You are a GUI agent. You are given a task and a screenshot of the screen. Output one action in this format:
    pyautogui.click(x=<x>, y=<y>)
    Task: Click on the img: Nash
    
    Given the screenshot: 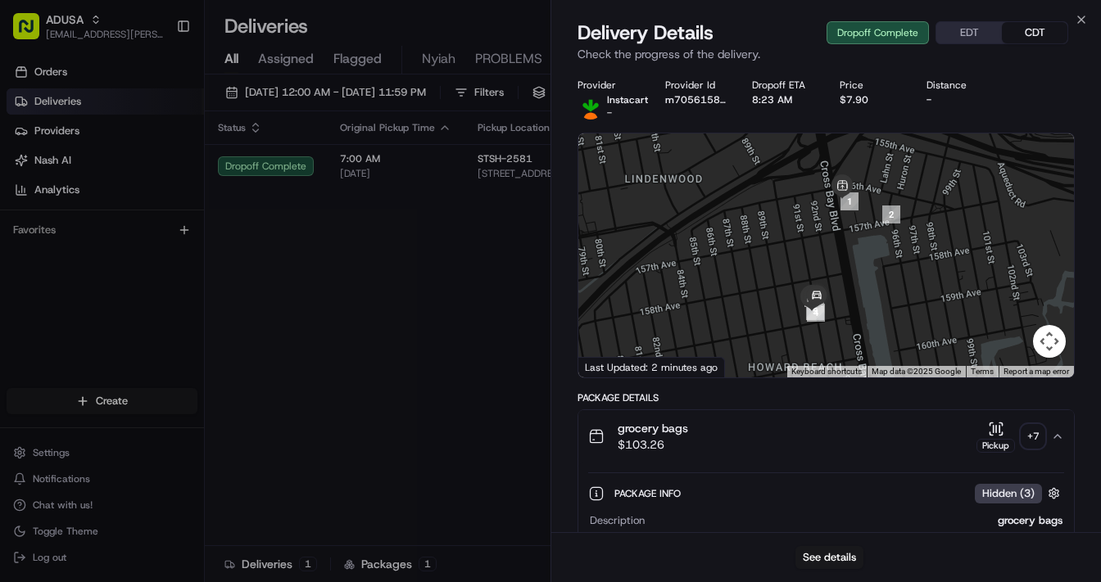 What is the action you would take?
    pyautogui.click(x=33, y=33)
    